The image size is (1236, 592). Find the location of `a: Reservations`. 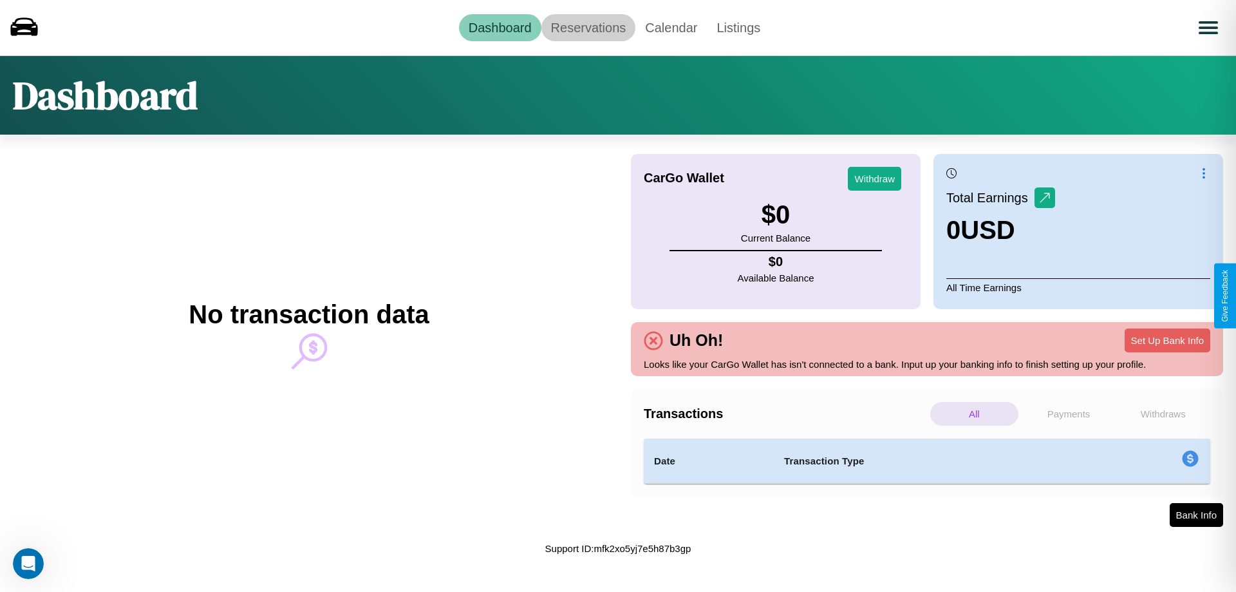

a: Reservations is located at coordinates (589, 28).